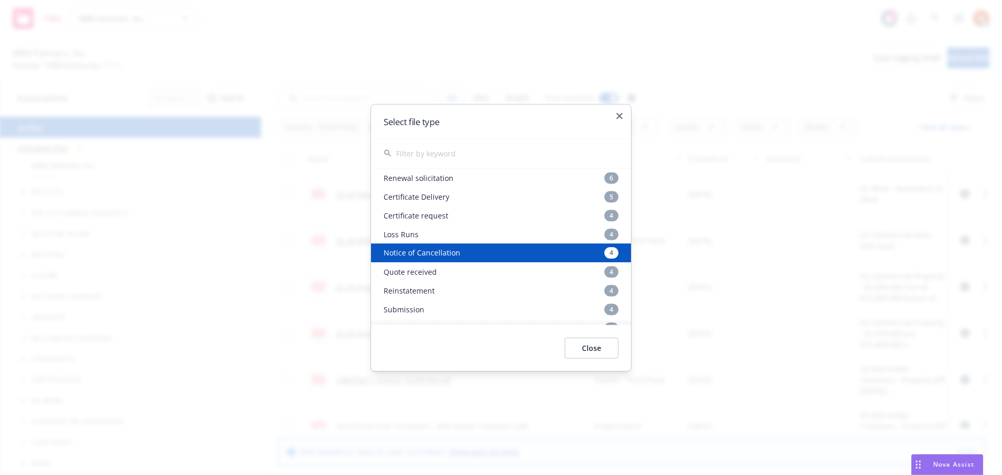  Describe the element at coordinates (501, 178) in the screenshot. I see `div: Renewal solicitation` at that location.